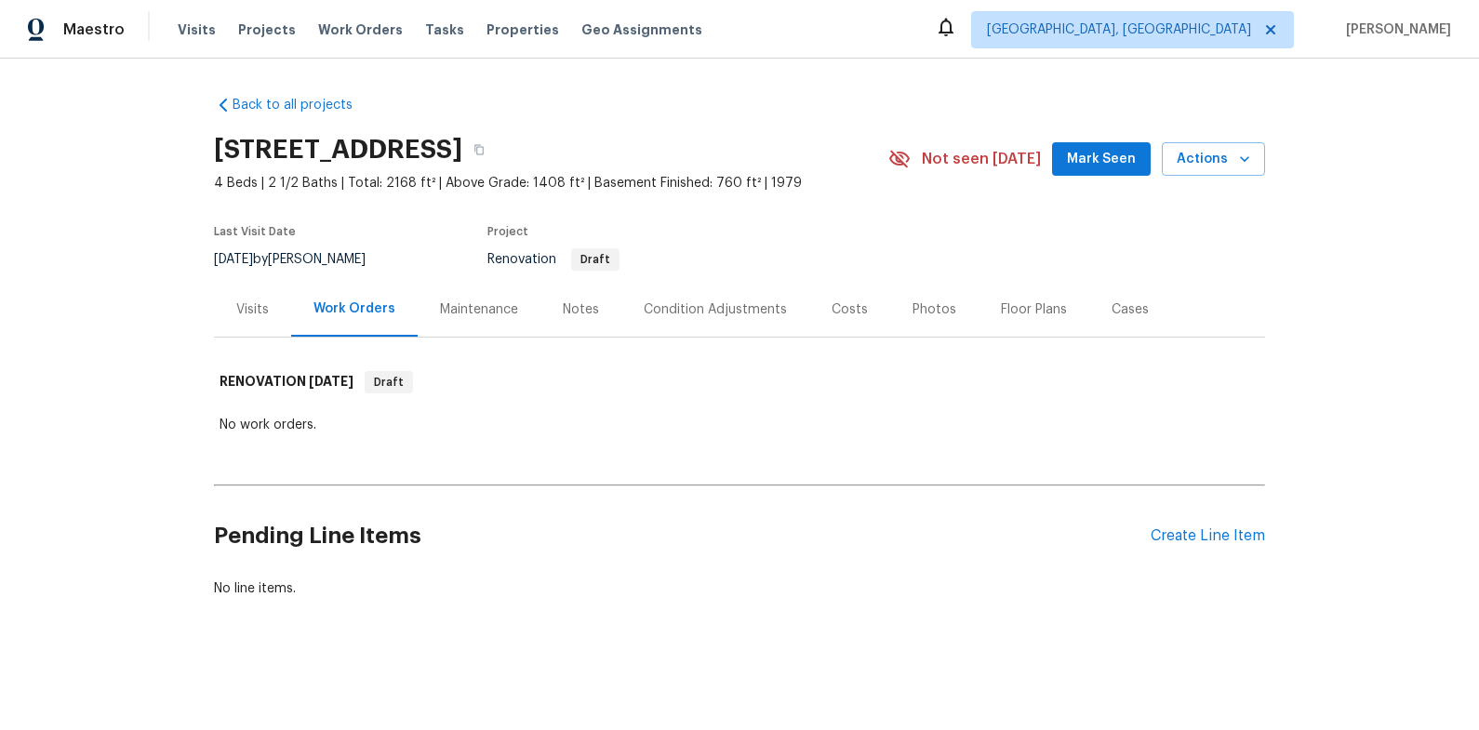 This screenshot has height=730, width=1479. Describe the element at coordinates (508, 232) in the screenshot. I see `span: Project` at that location.